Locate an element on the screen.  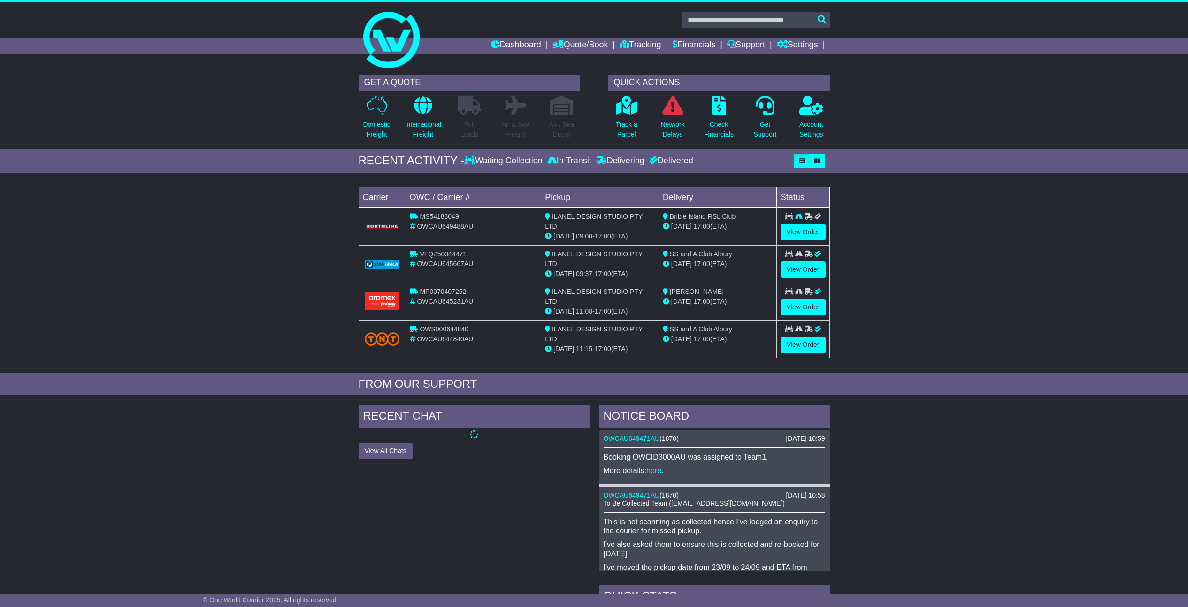
p: Air / Sea Depot is located at coordinates (562, 130).